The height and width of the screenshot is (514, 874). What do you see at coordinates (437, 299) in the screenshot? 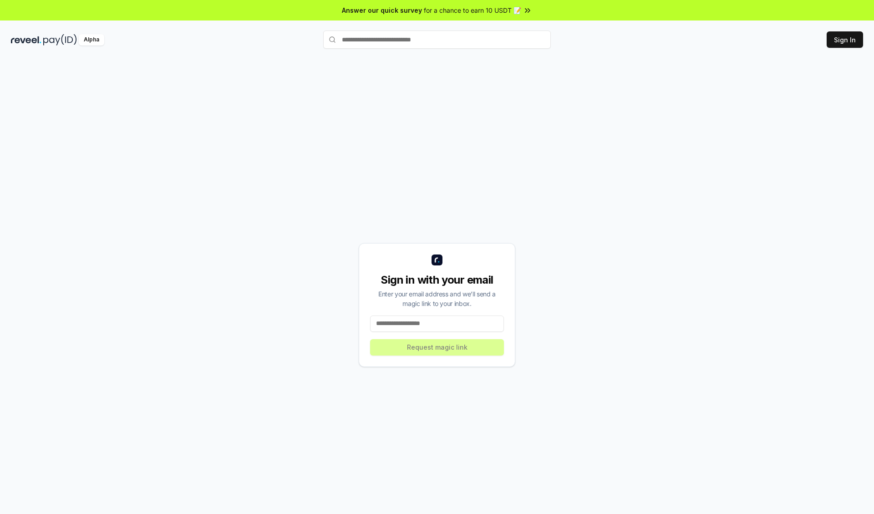
I see `div: Enter your email address and we’ll send a magic link to your inbox.` at bounding box center [437, 299].